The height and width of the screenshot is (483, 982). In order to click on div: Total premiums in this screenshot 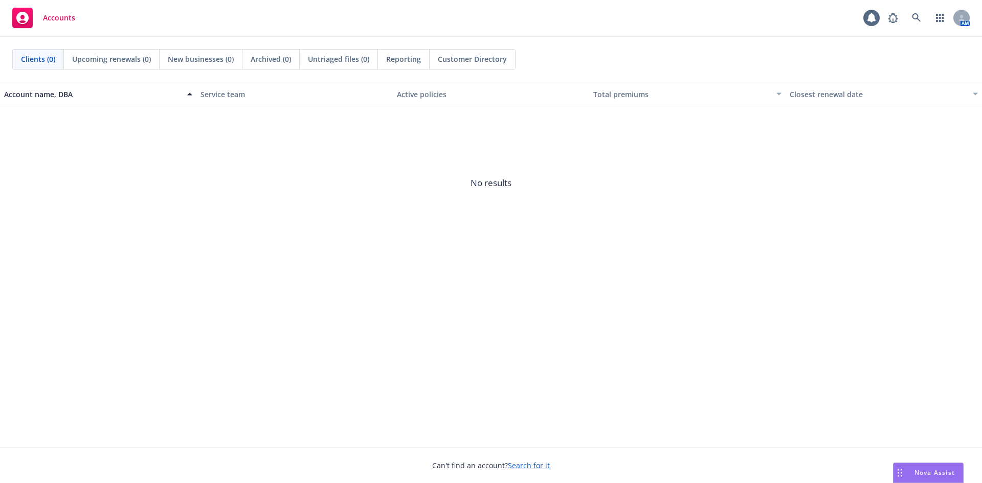, I will do `click(682, 94)`.